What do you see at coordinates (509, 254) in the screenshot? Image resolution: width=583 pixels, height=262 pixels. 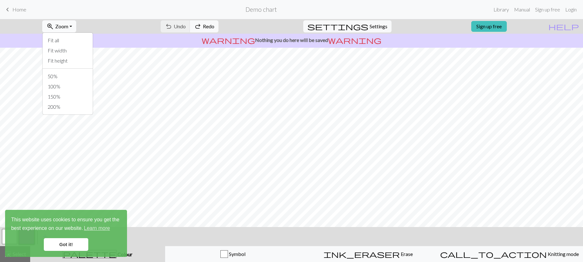 I see `button: Knitting mode` at bounding box center [509, 254].